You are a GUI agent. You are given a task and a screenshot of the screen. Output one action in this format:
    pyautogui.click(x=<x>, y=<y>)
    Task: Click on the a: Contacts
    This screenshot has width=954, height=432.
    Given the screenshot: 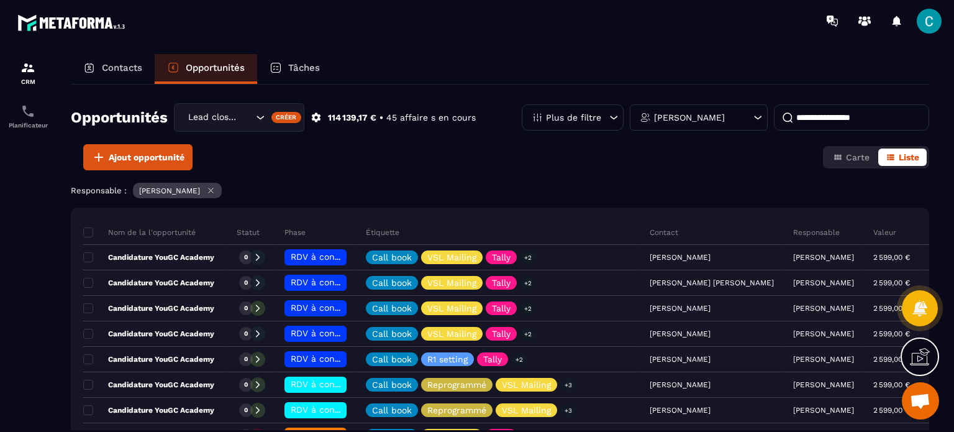 What is the action you would take?
    pyautogui.click(x=112, y=69)
    